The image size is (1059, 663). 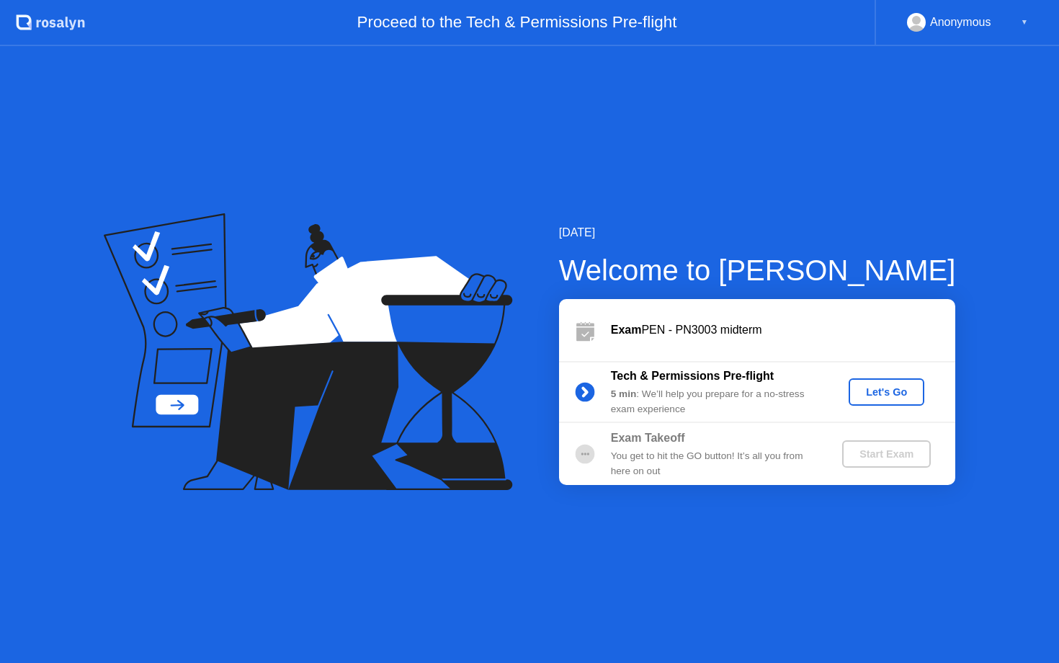 I want to click on div: Anonymous, so click(x=960, y=22).